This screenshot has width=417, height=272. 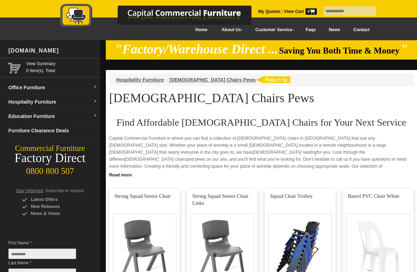 What do you see at coordinates (55, 199) in the screenshot?
I see `div: Latest Offers` at bounding box center [55, 199].